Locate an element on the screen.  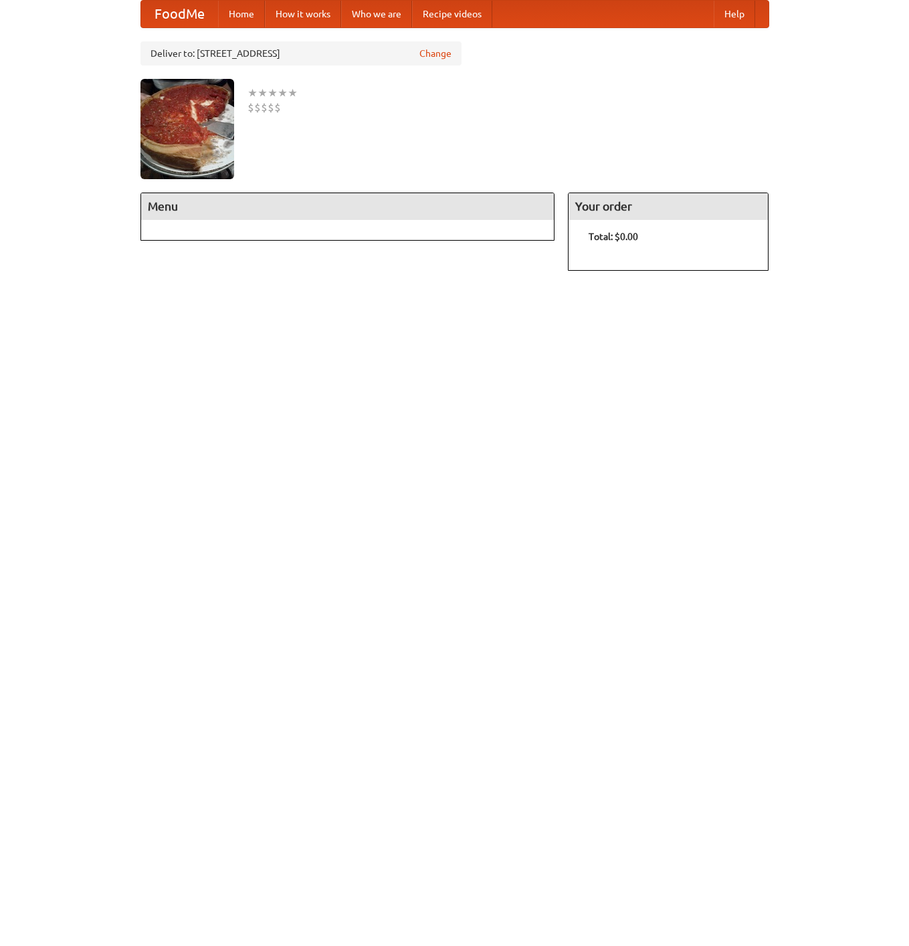
a: Help is located at coordinates (734, 14).